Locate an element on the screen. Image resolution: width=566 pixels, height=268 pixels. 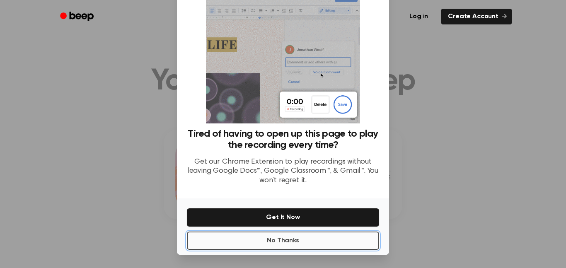
h3: Tired of having to open up this page to play the recording every time? is located at coordinates (283, 140).